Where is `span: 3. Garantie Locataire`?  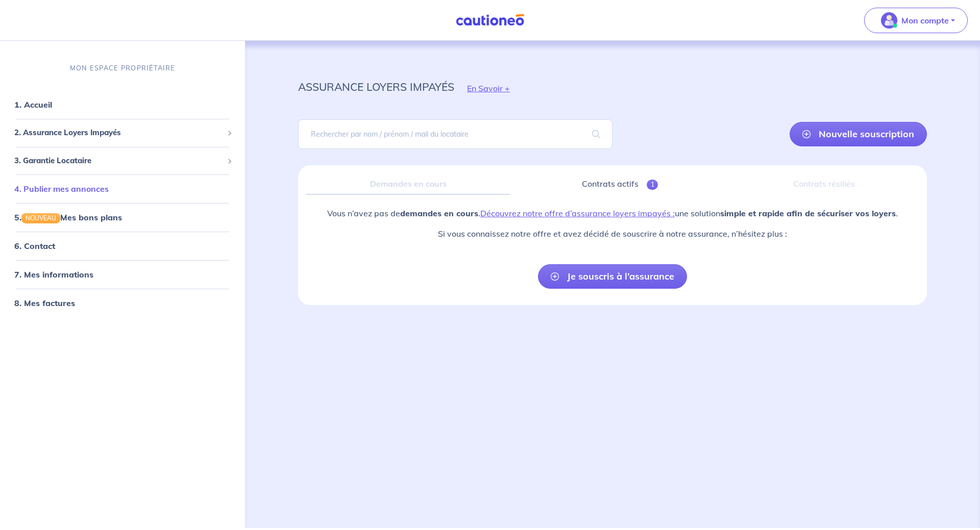 span: 3. Garantie Locataire is located at coordinates (118, 161).